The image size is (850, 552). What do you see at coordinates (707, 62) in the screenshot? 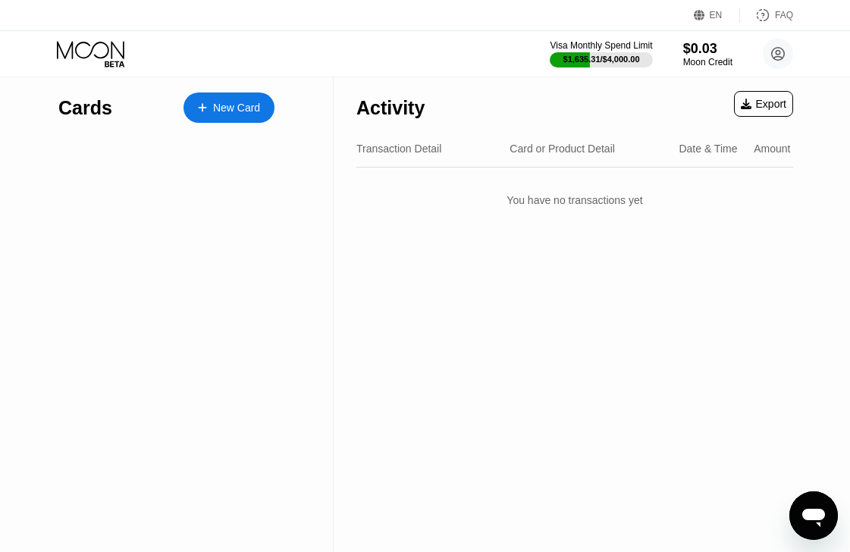
I see `div: Moon Credit` at bounding box center [707, 62].